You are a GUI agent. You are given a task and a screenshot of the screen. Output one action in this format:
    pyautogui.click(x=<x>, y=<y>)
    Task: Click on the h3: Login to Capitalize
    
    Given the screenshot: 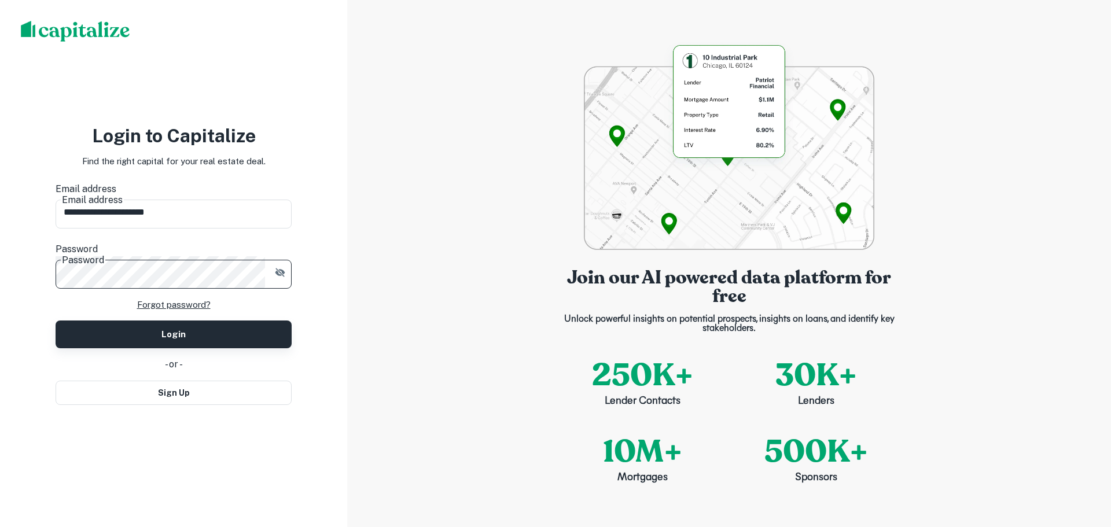 What is the action you would take?
    pyautogui.click(x=174, y=136)
    